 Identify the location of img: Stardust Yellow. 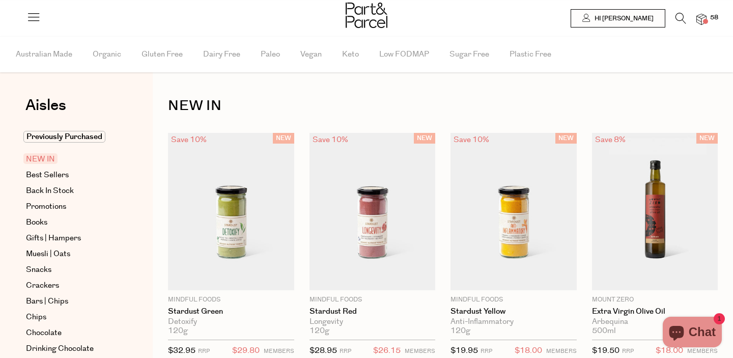
(514, 211).